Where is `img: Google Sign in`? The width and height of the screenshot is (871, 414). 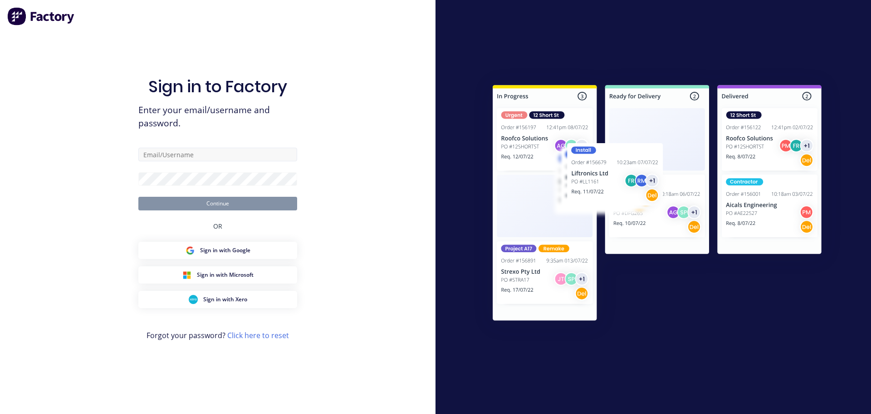
img: Google Sign in is located at coordinates (190, 250).